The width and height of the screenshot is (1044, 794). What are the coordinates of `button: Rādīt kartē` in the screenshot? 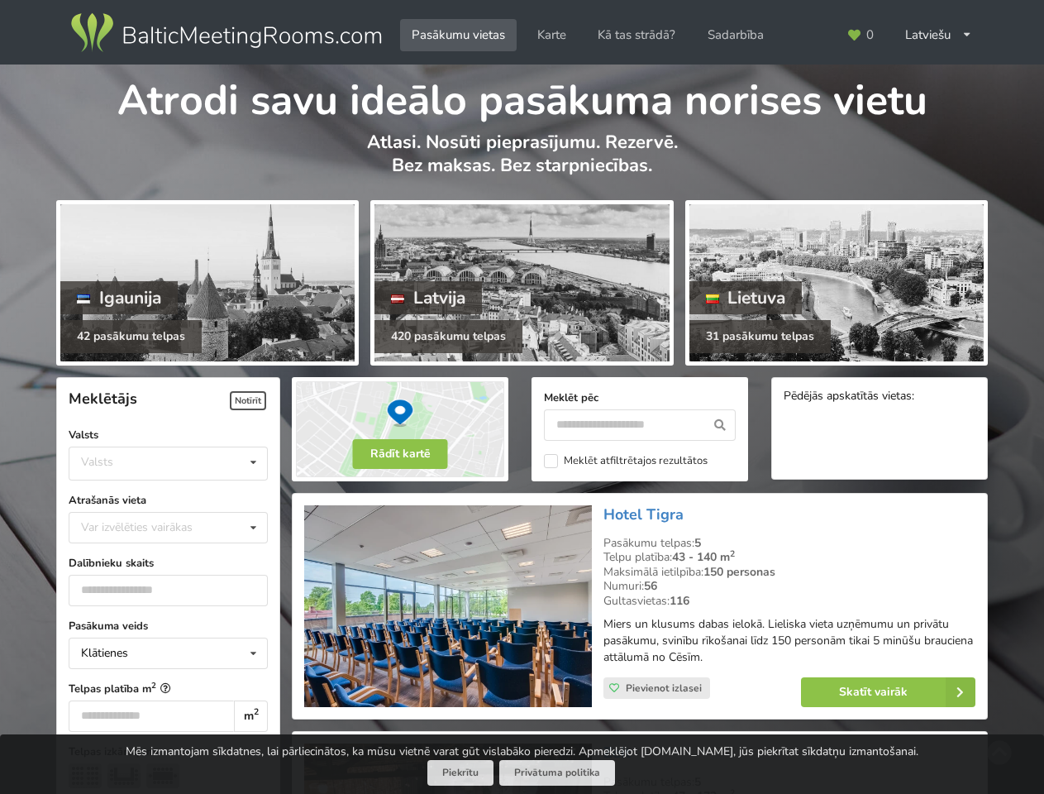 It's located at (400, 454).